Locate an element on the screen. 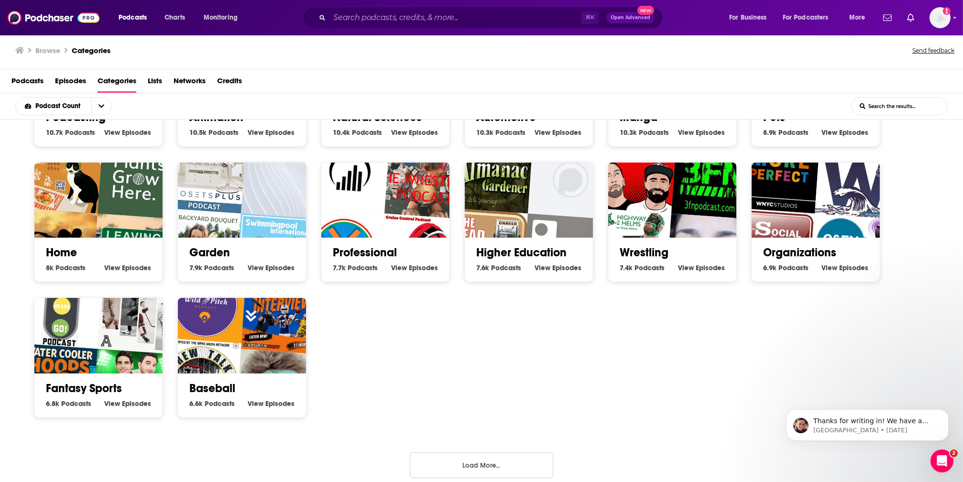 Image resolution: width=963 pixels, height=482 pixels. img: Headline: Breaking Sports News from The Athletic is located at coordinates (139, 313).